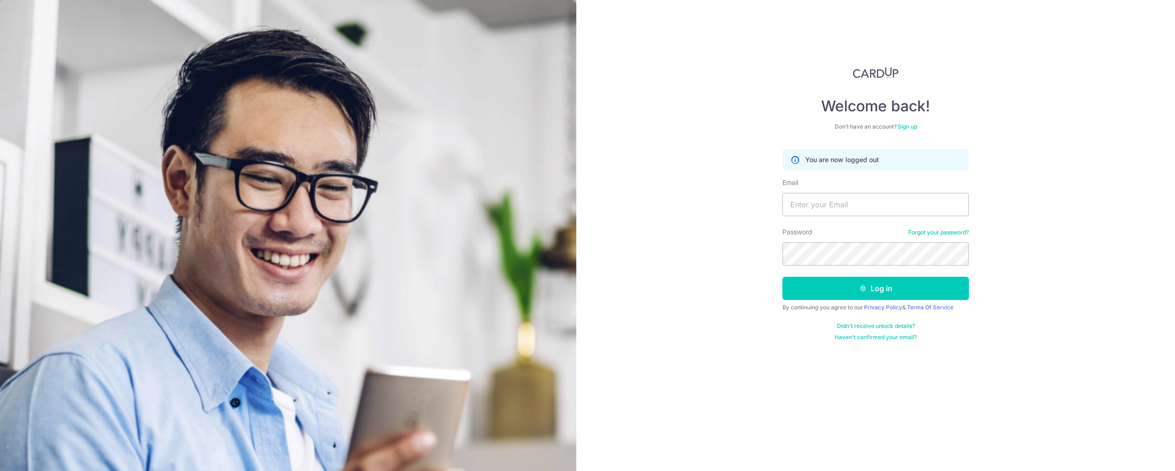 The image size is (1175, 471). What do you see at coordinates (790, 183) in the screenshot?
I see `label: Email` at bounding box center [790, 183].